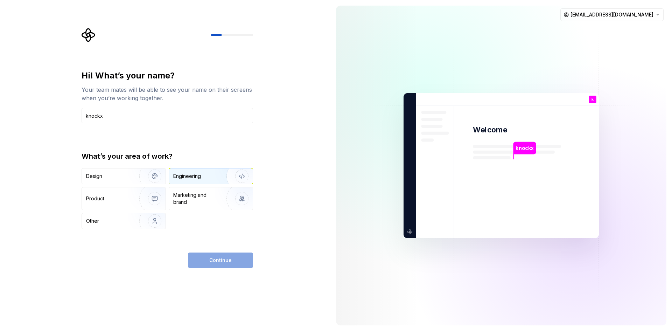 This screenshot has width=672, height=331. I want to click on input: Han Solo, so click(167, 115).